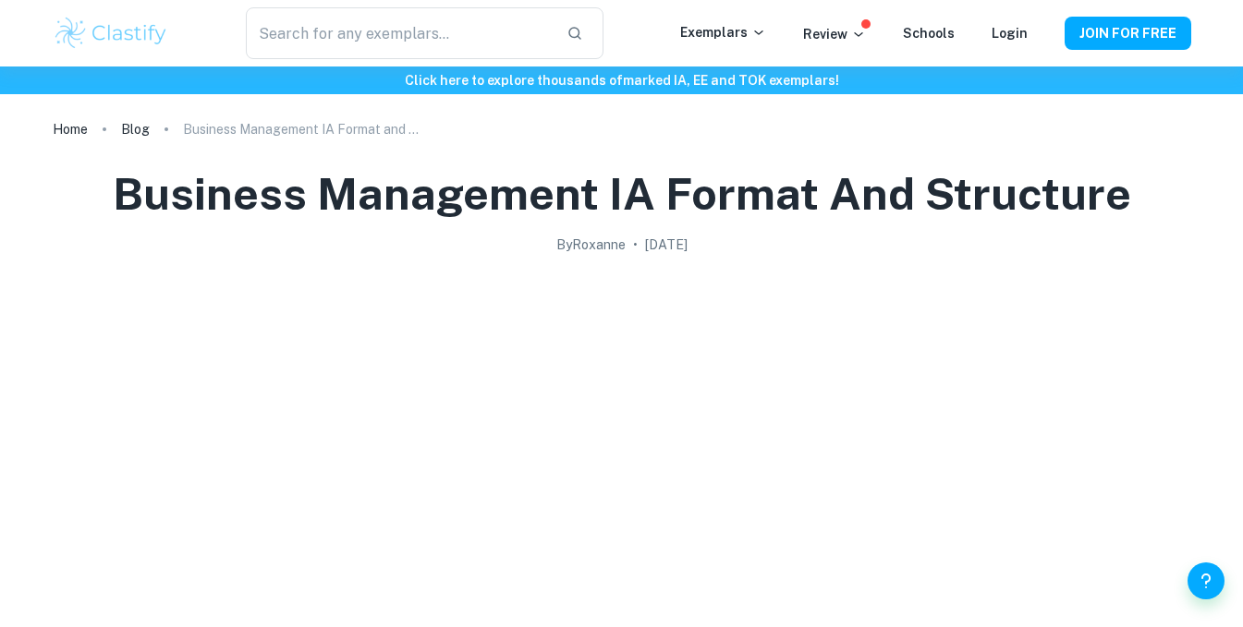  What do you see at coordinates (723, 32) in the screenshot?
I see `p: Exemplars` at bounding box center [723, 32].